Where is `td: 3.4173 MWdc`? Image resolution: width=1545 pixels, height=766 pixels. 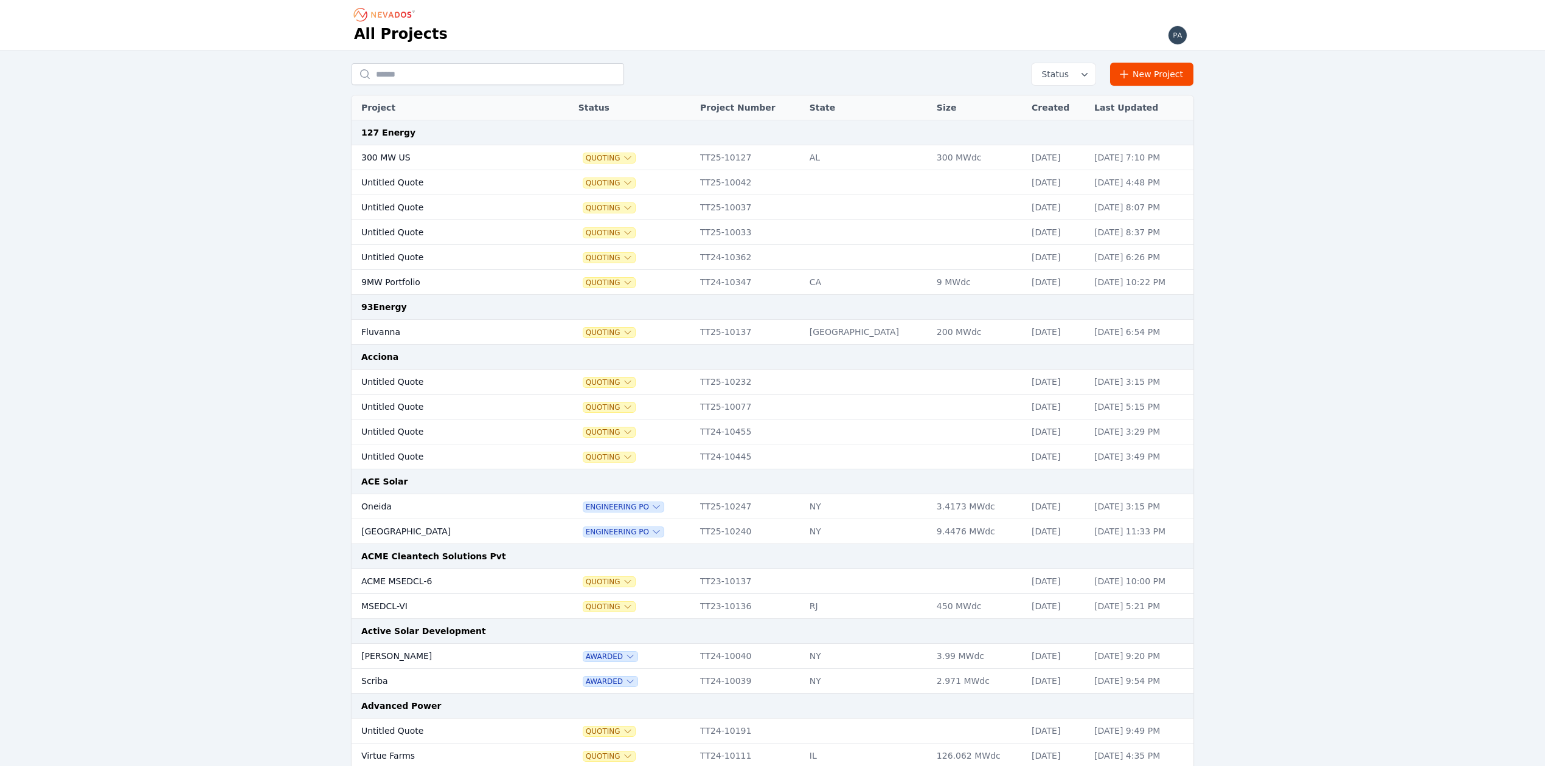
td: 3.4173 MWdc is located at coordinates (978, 507).